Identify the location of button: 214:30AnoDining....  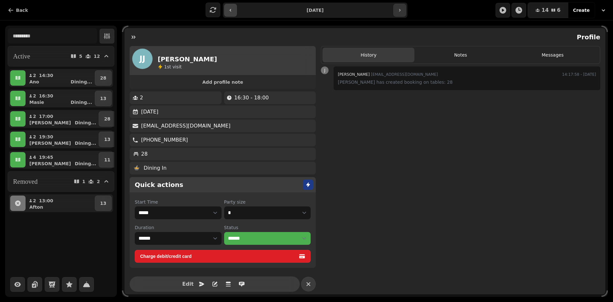
(60, 78).